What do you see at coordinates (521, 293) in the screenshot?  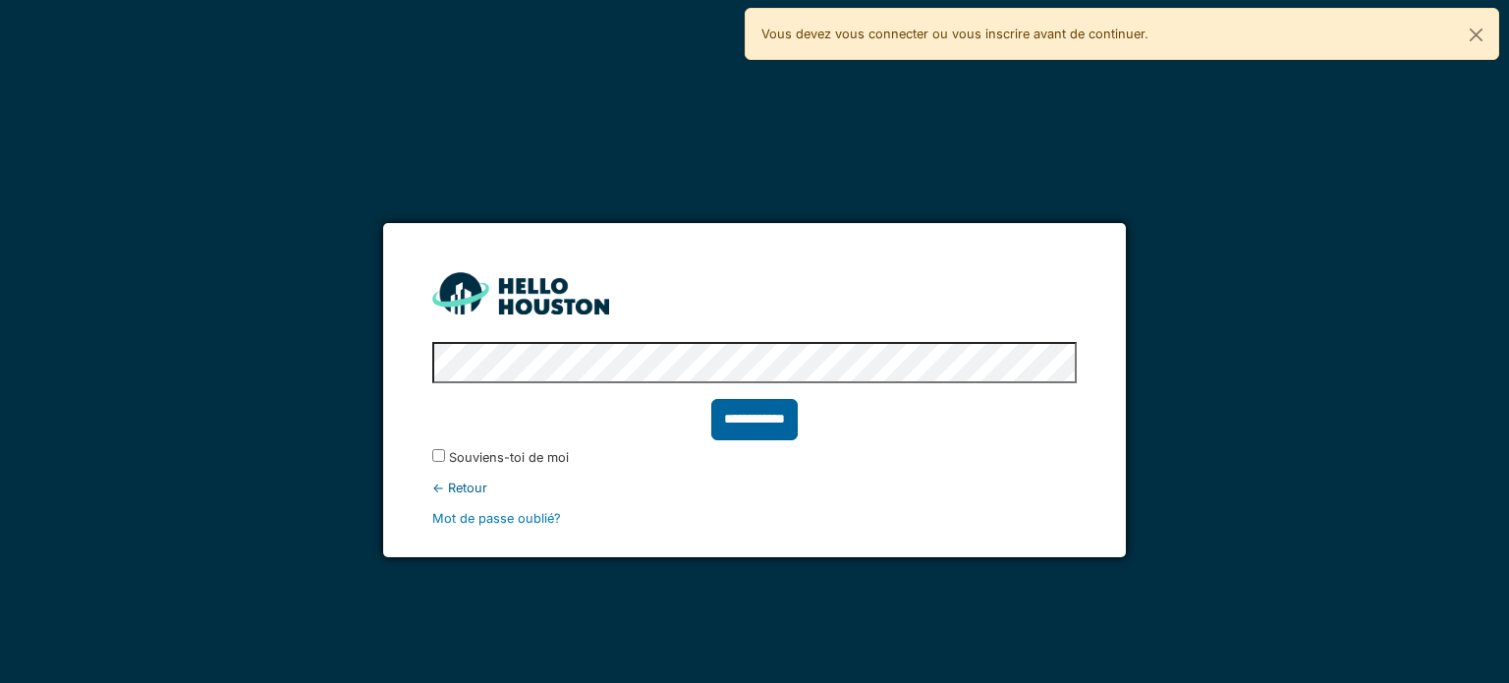 I see `img: HH_line-BYnF2_Hg.png` at bounding box center [521, 293].